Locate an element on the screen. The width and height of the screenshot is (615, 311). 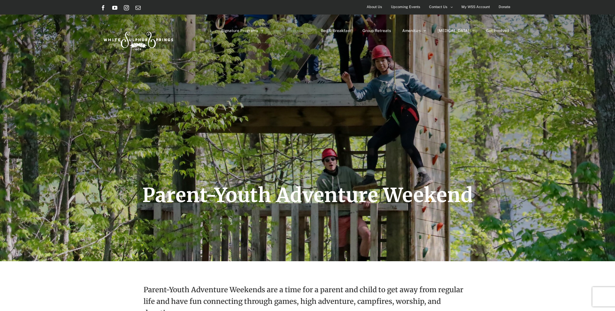
nav: Main Menu is located at coordinates (367, 31).